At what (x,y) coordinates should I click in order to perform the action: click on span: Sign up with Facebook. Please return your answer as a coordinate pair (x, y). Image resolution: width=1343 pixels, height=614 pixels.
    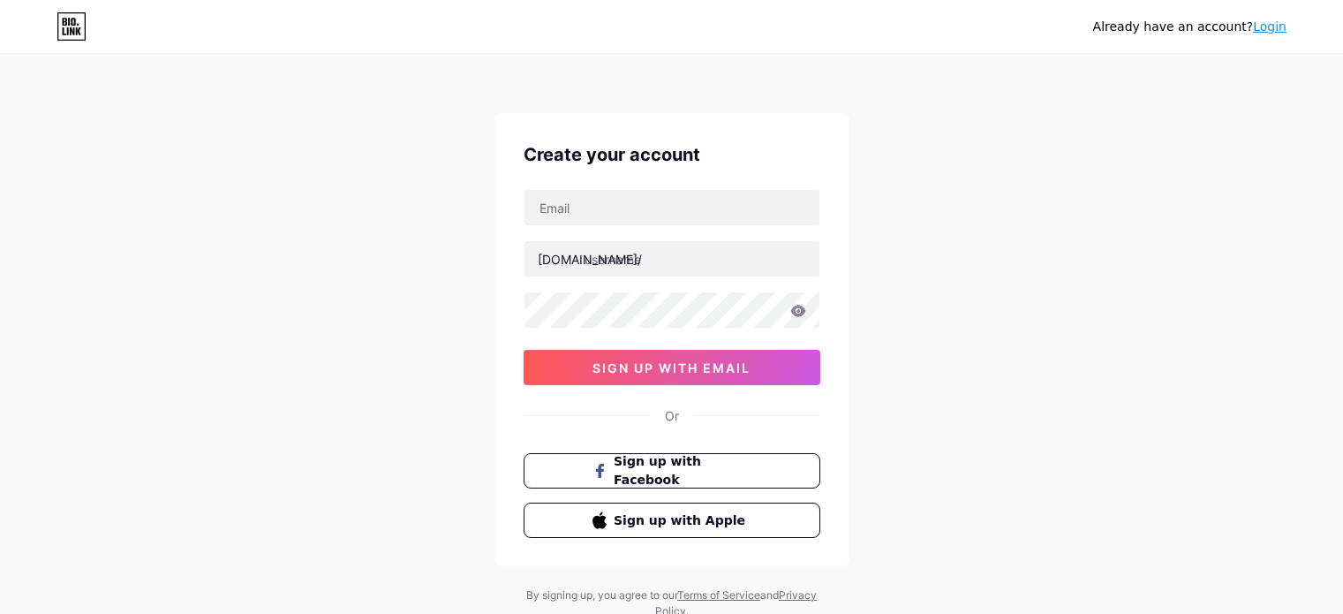
    Looking at the image, I should click on (682, 471).